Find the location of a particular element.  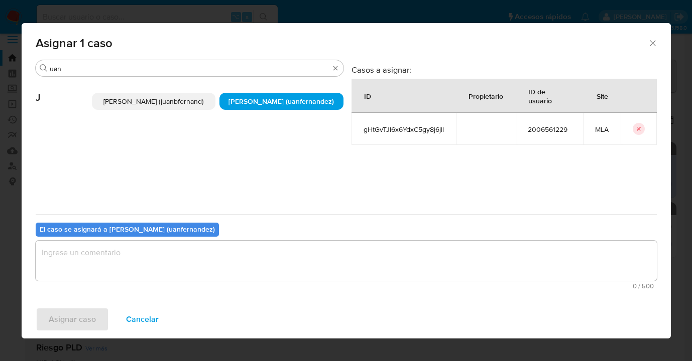

span: 2006561229 is located at coordinates (549, 130).